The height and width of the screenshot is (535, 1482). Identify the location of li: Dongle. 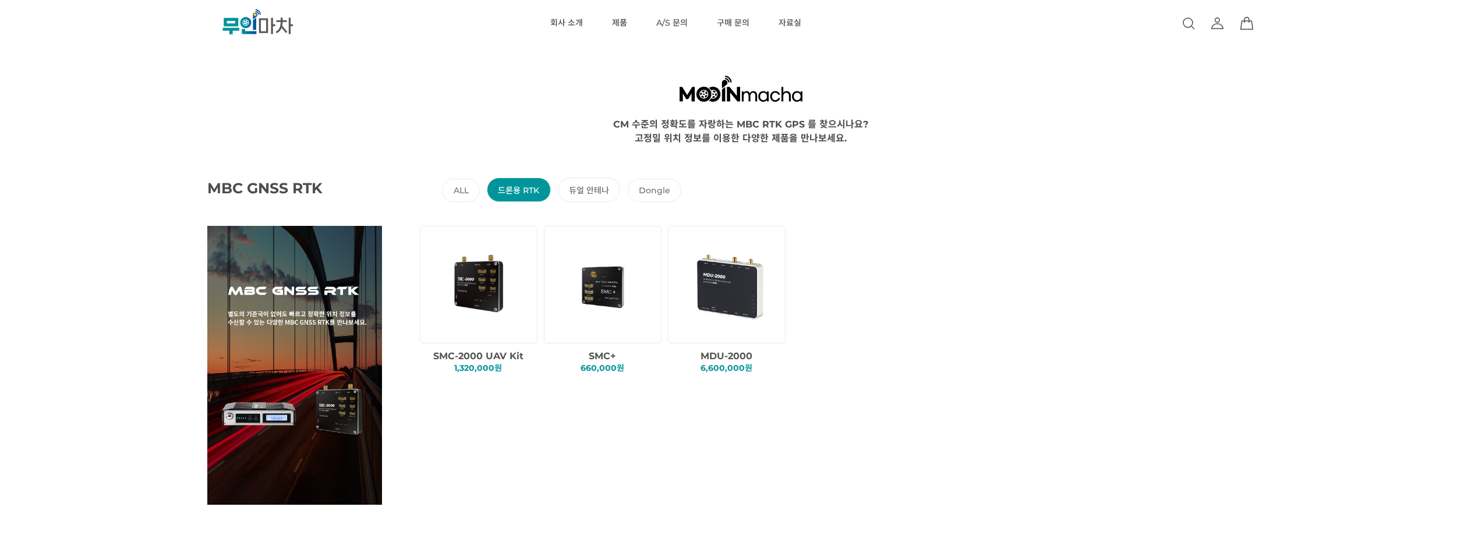
(655, 190).